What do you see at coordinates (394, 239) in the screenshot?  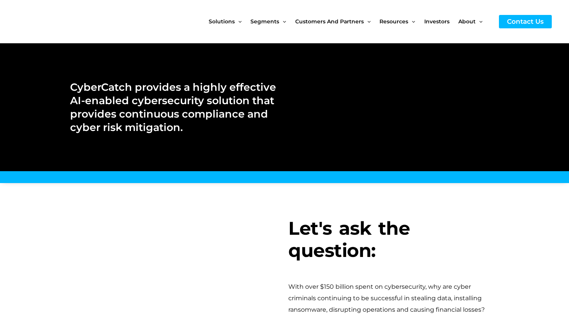 I see `h3: Let's ask the question:` at bounding box center [394, 239].